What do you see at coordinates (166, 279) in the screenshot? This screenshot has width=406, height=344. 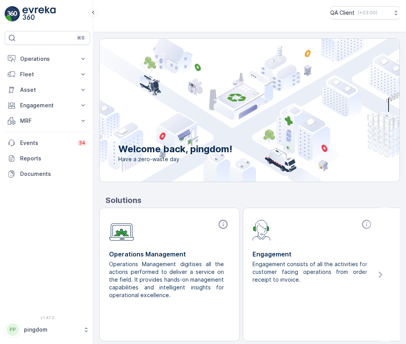 I see `p: Operations Management digitises all the actions performed to deliver a service on the field. It p...` at bounding box center [166, 279].